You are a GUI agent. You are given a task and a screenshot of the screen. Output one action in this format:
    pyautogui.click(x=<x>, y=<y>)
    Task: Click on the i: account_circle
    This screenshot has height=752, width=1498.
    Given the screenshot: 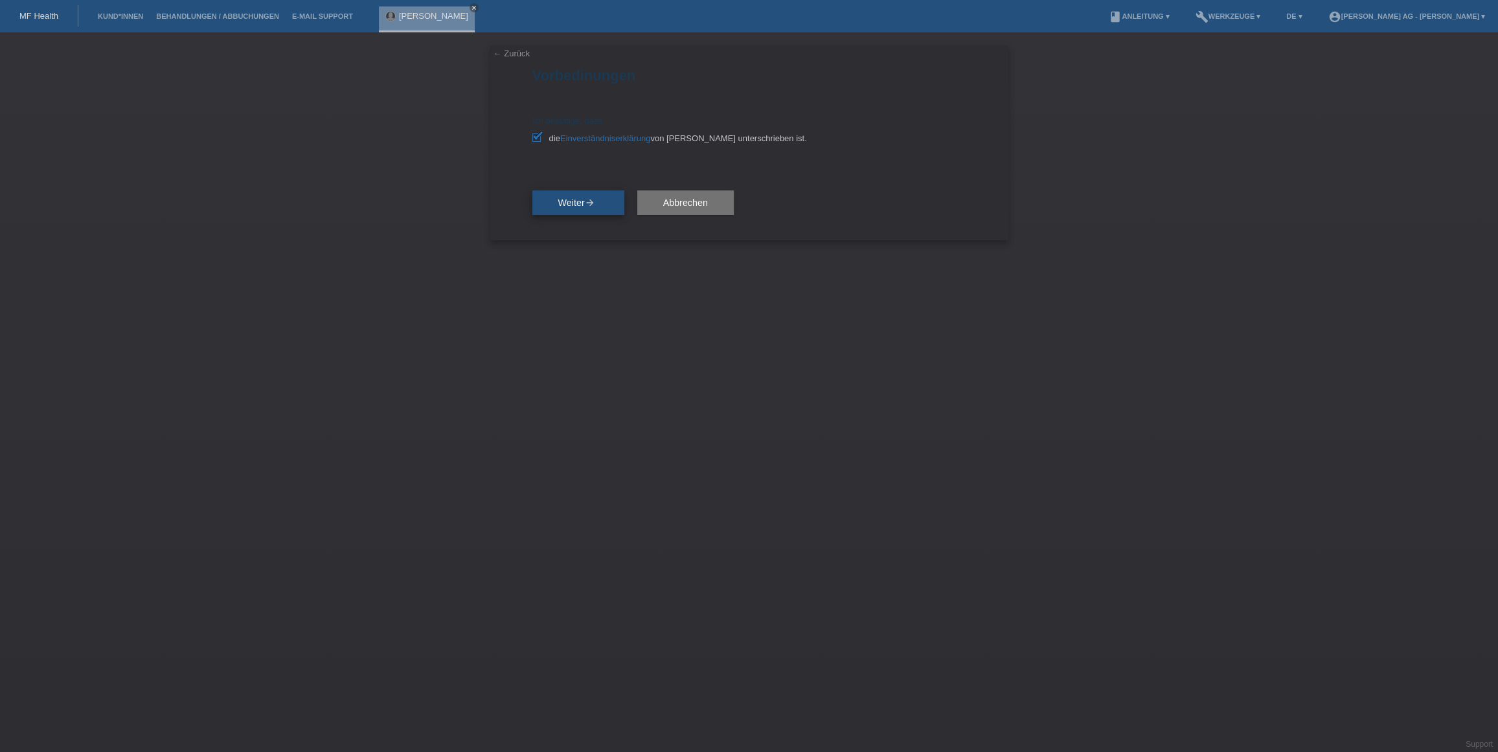 What is the action you would take?
    pyautogui.click(x=1334, y=17)
    